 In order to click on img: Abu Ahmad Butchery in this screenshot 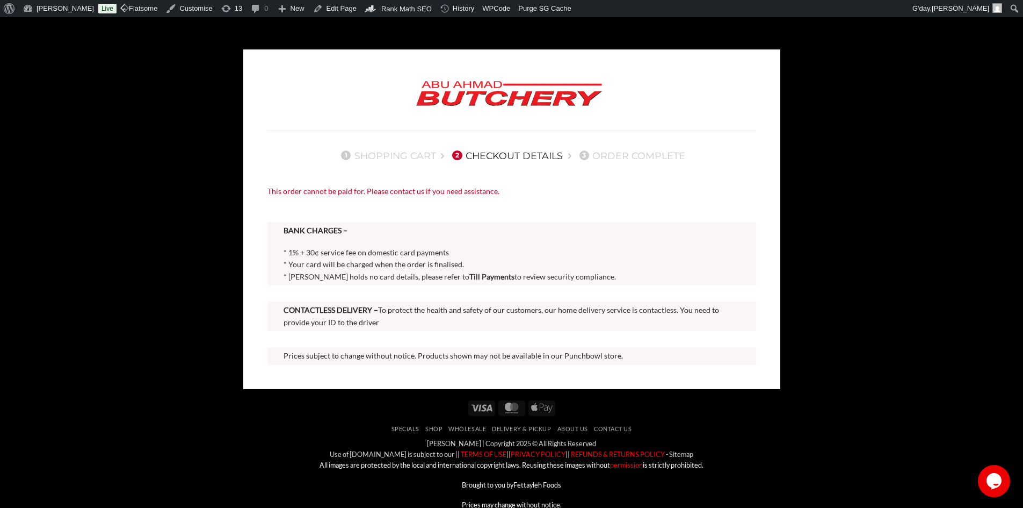, I will do `click(509, 94)`.